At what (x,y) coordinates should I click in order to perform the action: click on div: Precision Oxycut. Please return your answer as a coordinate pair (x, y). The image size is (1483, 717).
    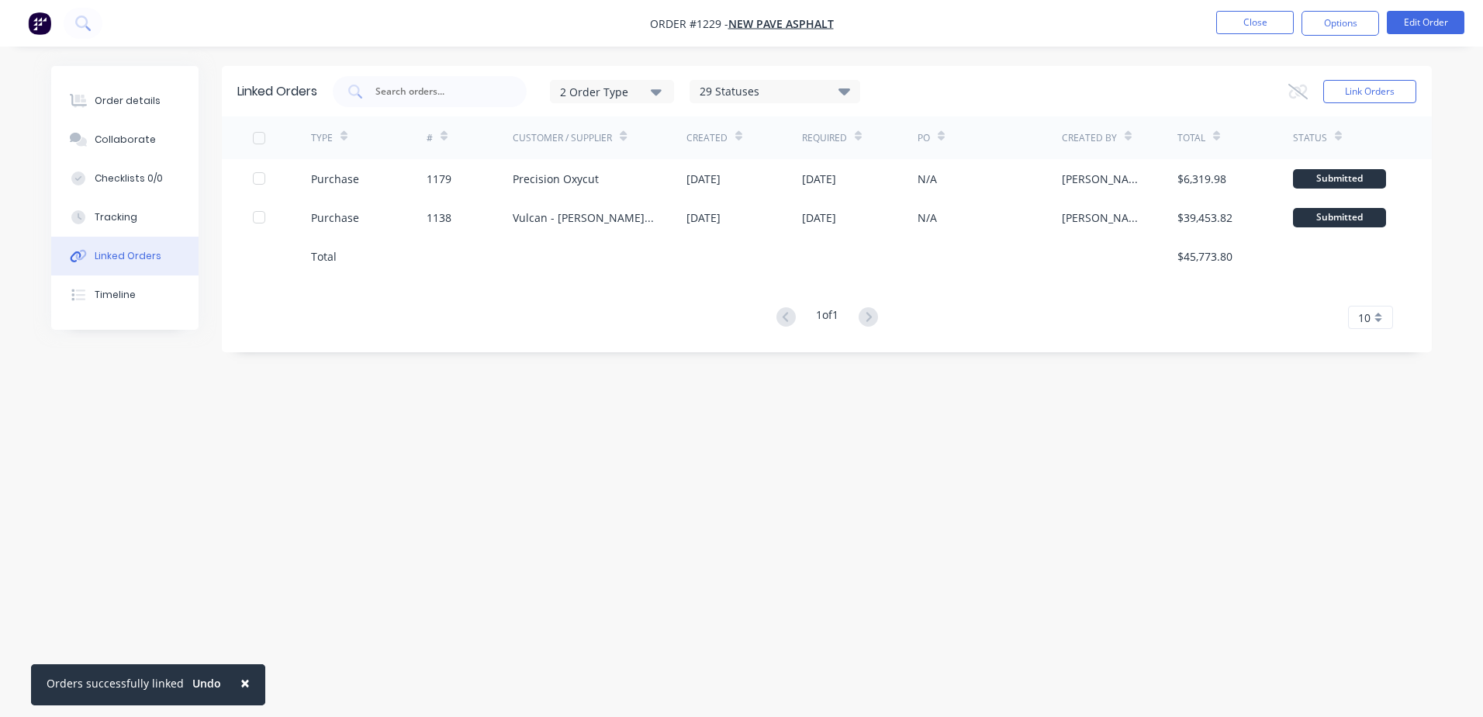
    Looking at the image, I should click on (555, 178).